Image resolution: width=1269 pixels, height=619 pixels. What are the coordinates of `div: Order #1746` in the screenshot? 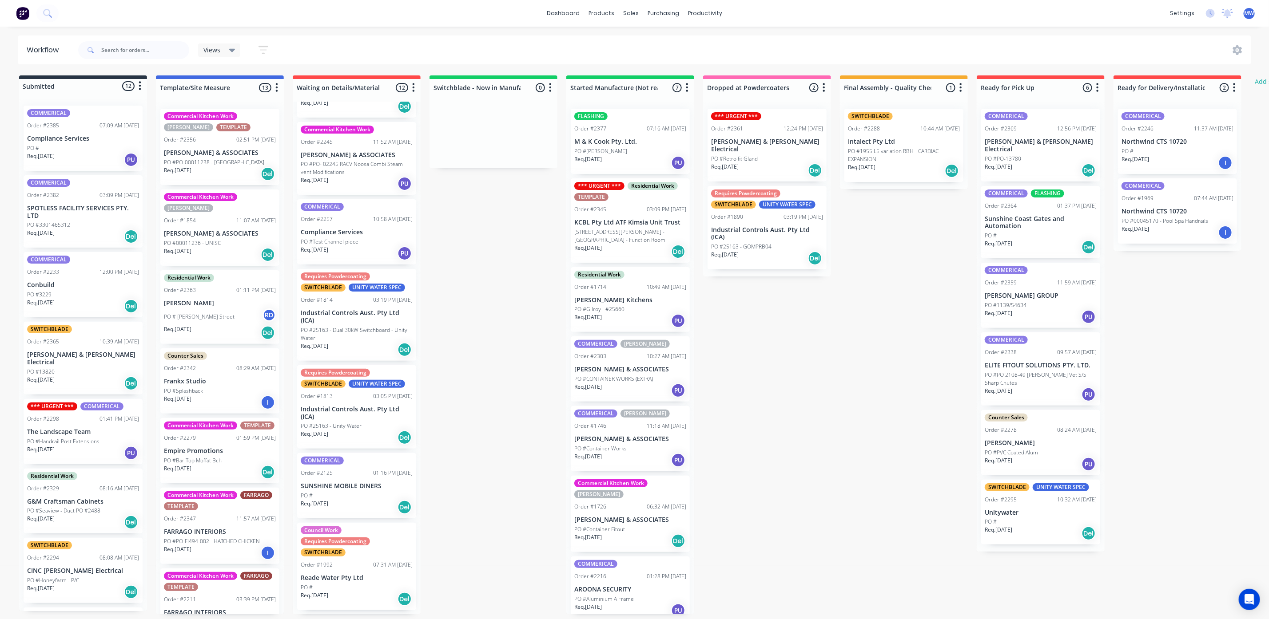 It's located at (590, 426).